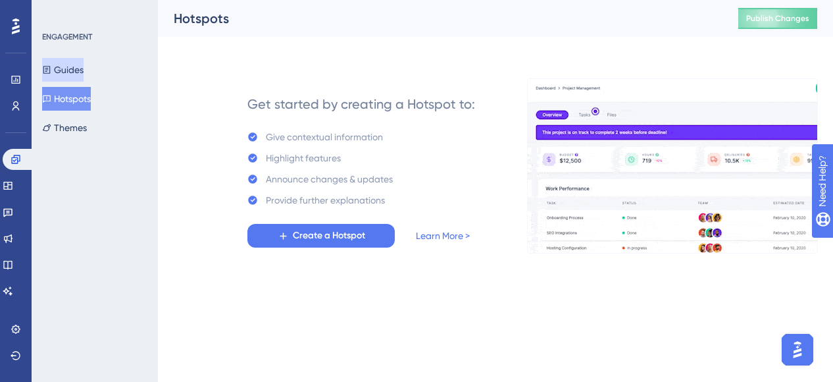  Describe the element at coordinates (64, 128) in the screenshot. I see `button: Themes` at that location.